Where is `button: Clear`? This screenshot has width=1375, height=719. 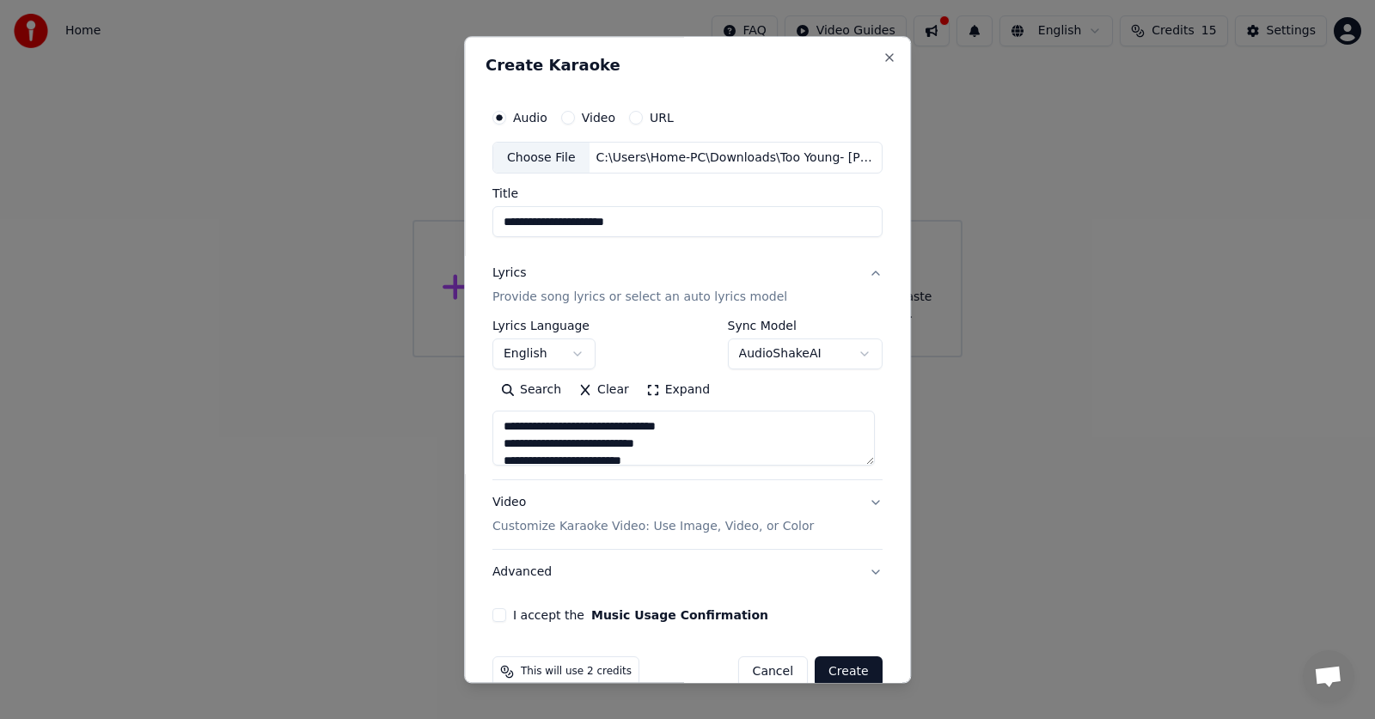
button: Clear is located at coordinates (603, 391).